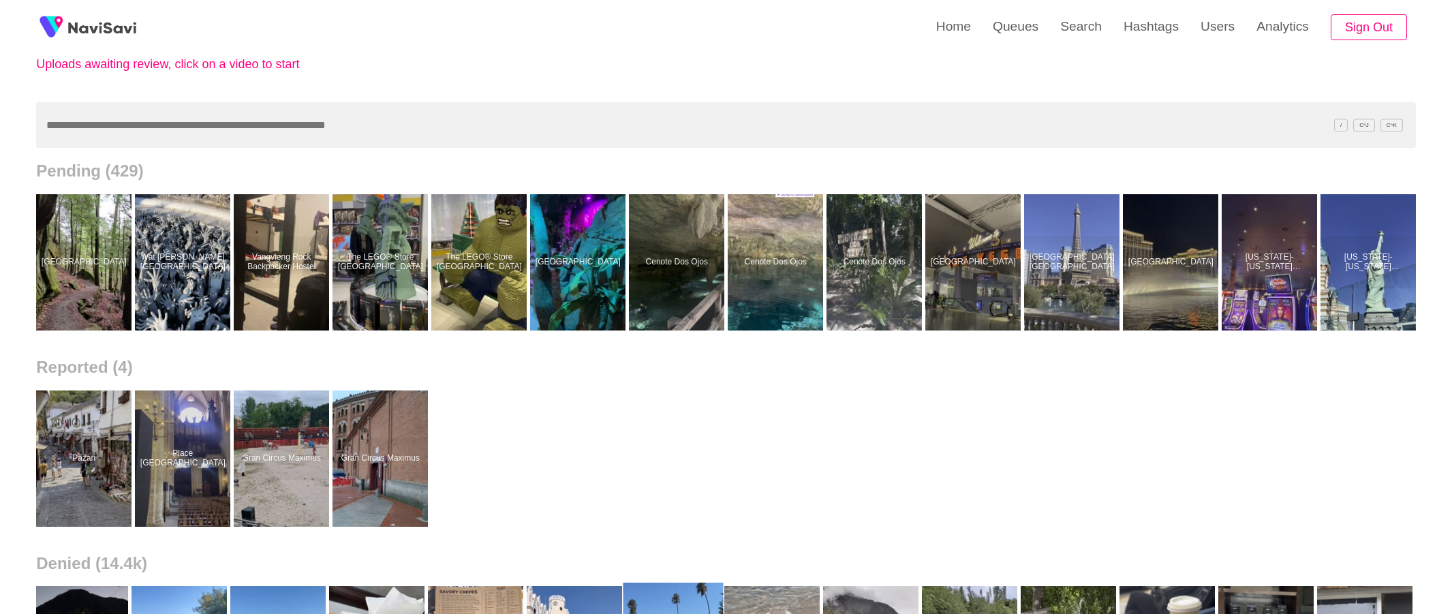 The image size is (1452, 614). I want to click on a: Vangvieng Rock Backpacker HostelVangvieng Rock Backpacker Hostel, so click(283, 262).